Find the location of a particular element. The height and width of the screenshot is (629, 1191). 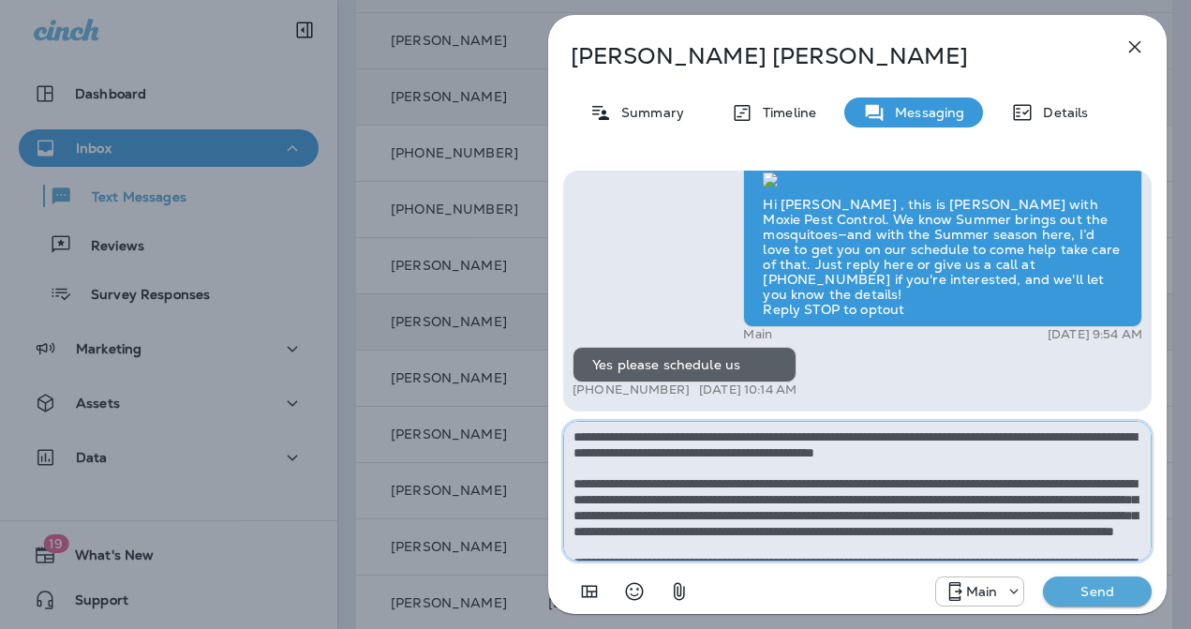

p: Timeline is located at coordinates (784, 112).